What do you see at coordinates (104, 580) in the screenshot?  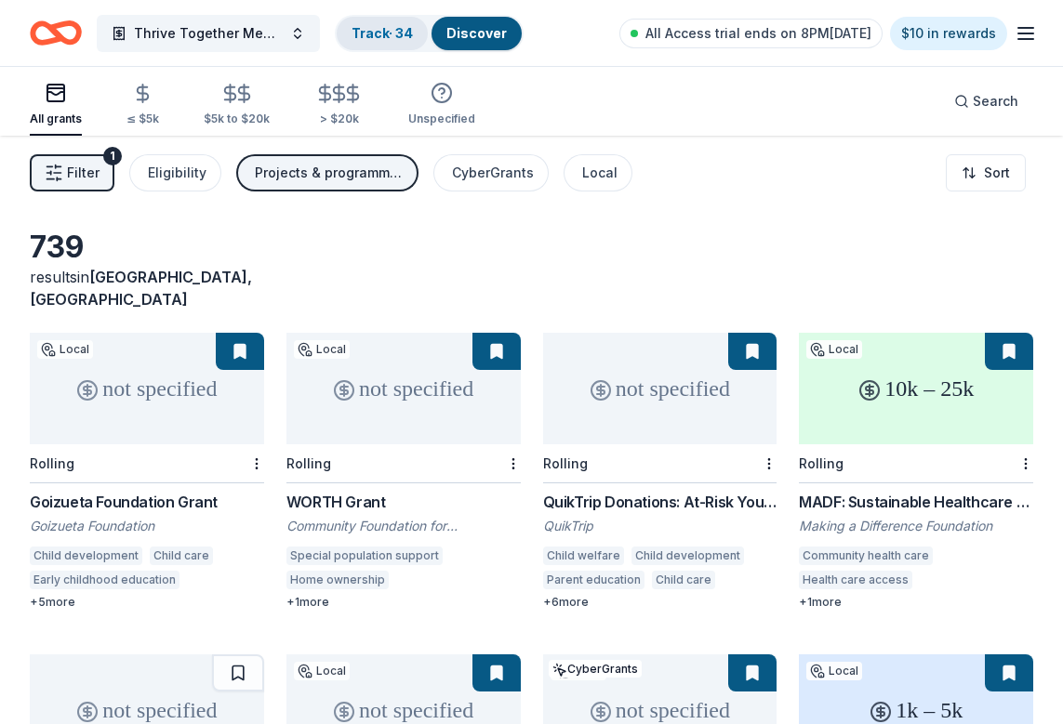 I see `div: Early childhood education` at bounding box center [104, 580].